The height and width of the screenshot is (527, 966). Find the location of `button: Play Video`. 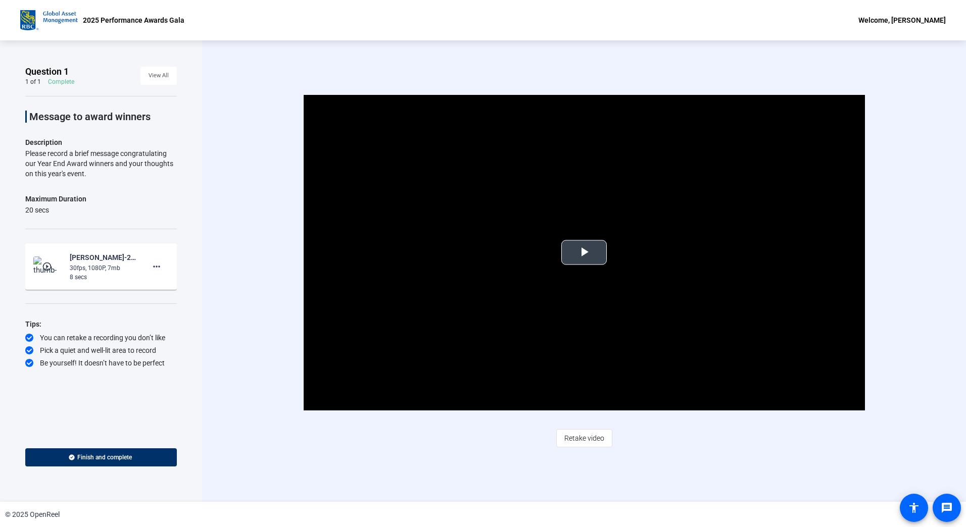

button: Play Video is located at coordinates (584, 252).